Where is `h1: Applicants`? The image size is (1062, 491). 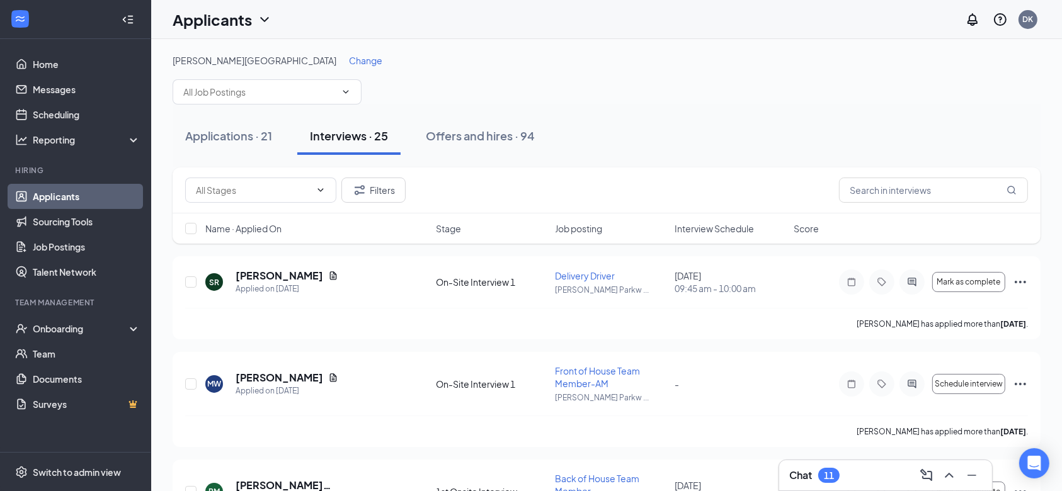 h1: Applicants is located at coordinates (212, 20).